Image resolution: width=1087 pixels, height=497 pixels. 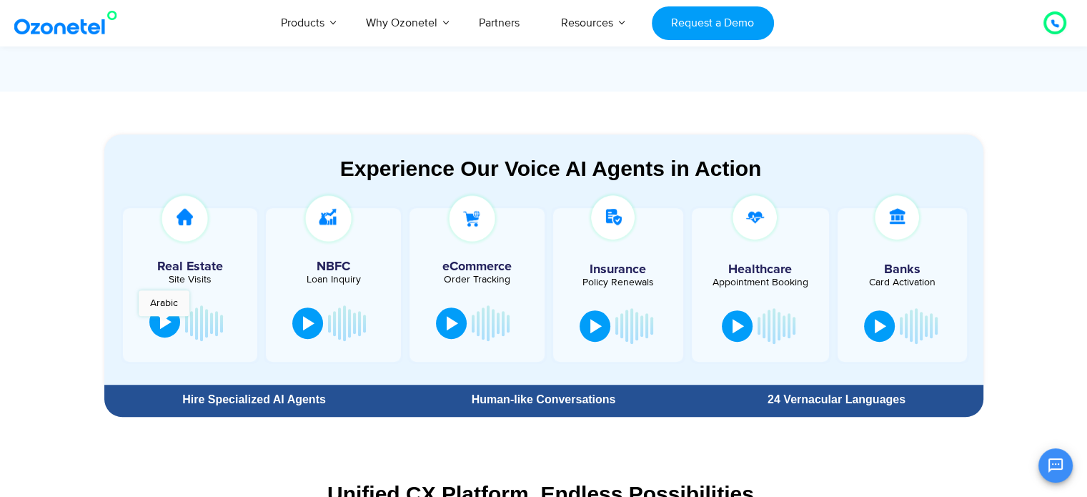 I want to click on div: Appointment Booking, so click(x=760, y=282).